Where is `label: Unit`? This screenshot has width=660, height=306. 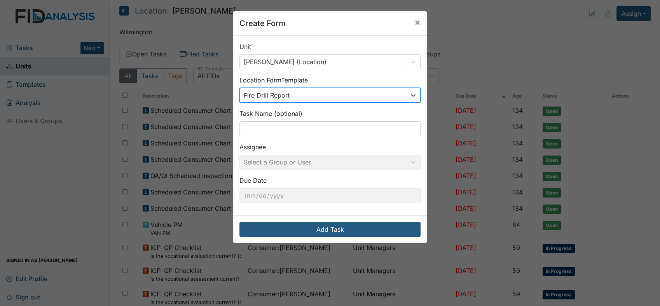
label: Unit is located at coordinates (245, 47).